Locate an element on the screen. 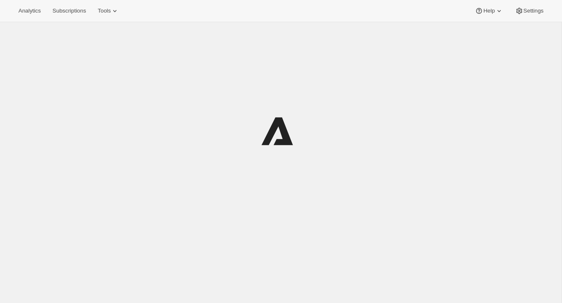 The image size is (562, 303). span: Help is located at coordinates (489, 11).